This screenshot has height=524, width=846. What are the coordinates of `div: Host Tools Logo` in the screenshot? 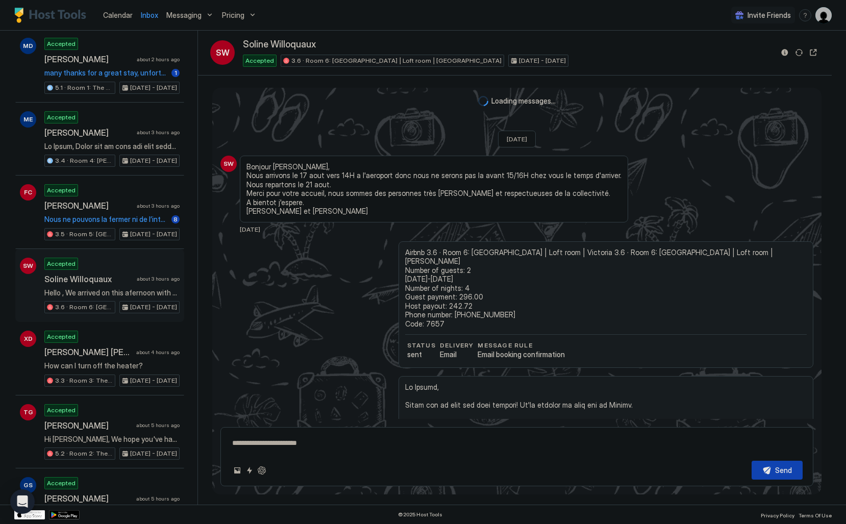 It's located at (53, 15).